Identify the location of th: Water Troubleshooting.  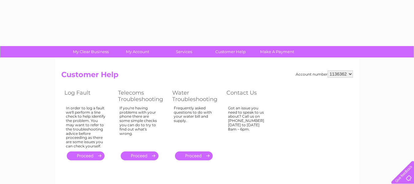
(196, 96).